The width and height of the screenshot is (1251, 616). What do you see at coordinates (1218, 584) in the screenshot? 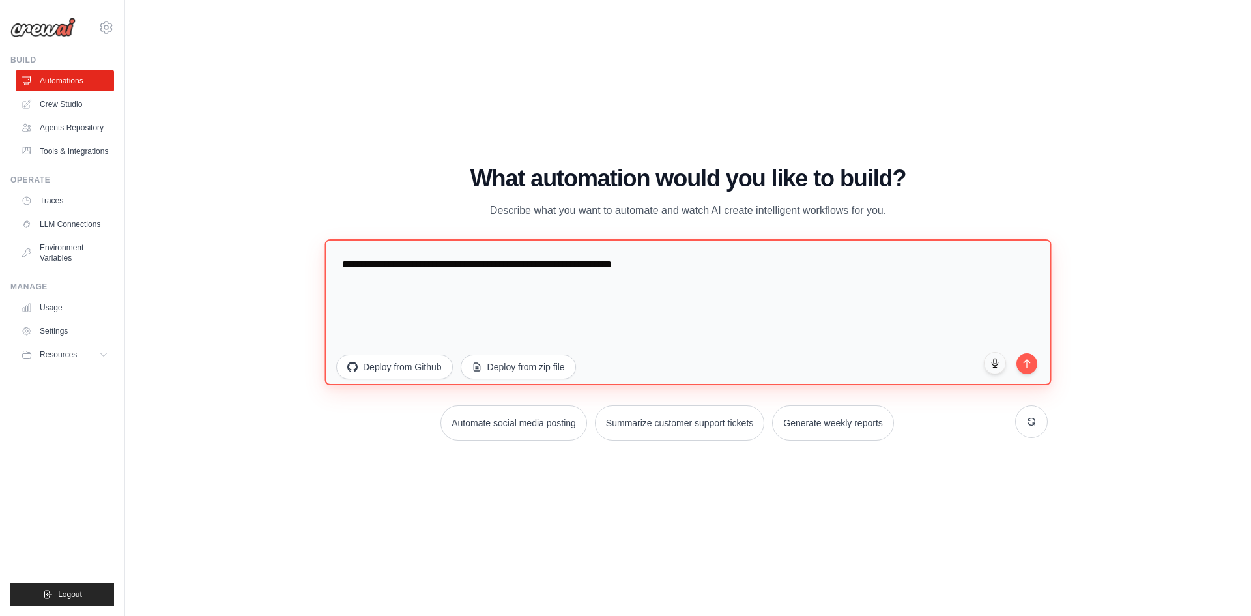
I see `div: Chat Widget` at bounding box center [1218, 584].